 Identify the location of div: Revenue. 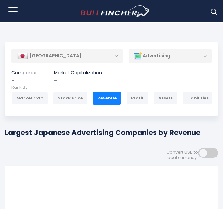
(107, 98).